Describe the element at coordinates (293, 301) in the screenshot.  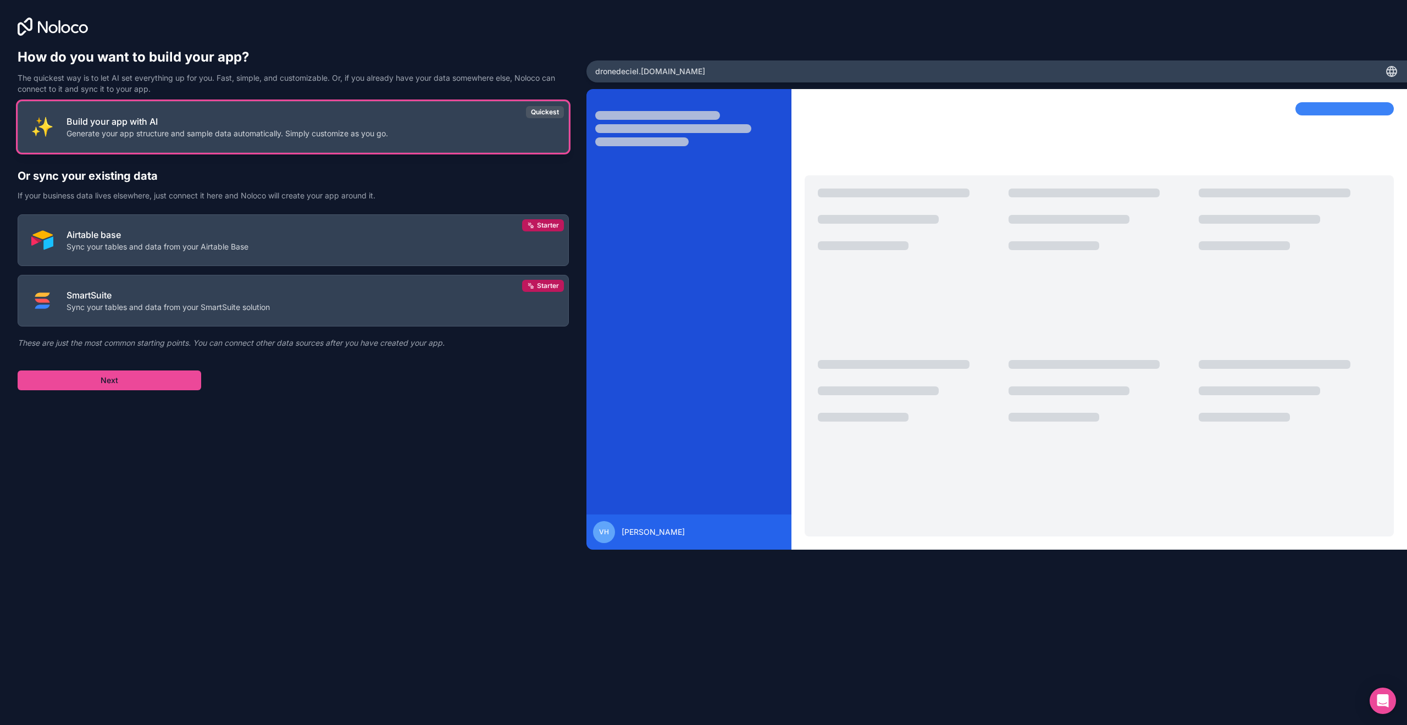
I see `button: SMART_SUITESmartSuiteSync your tables and data from your SmartSuite solutionStarter` at that location.